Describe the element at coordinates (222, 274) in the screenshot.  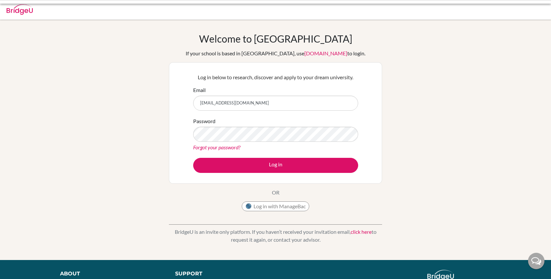
I see `div: Support` at that location.